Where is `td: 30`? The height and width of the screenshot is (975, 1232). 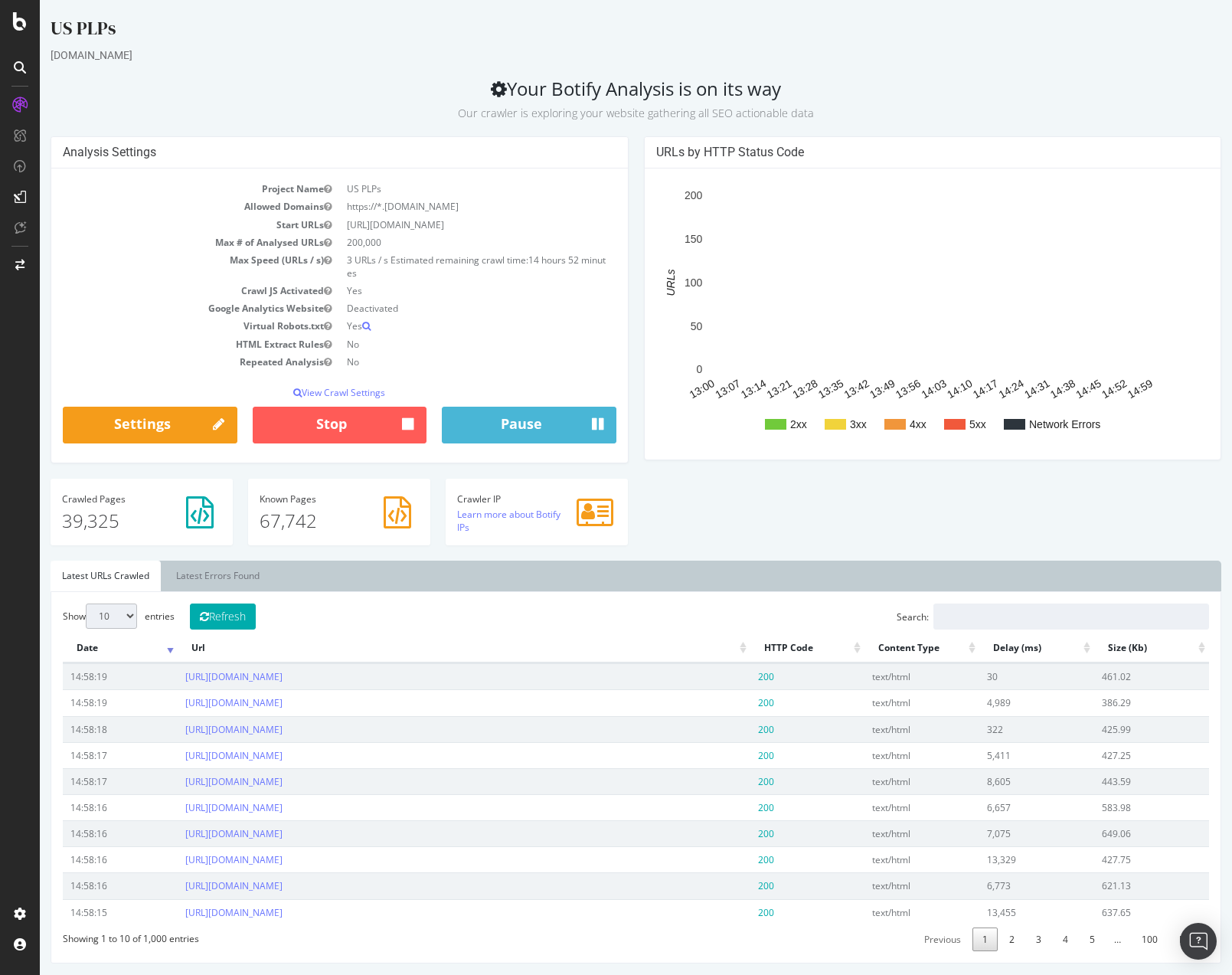 td: 30 is located at coordinates (997, 676).